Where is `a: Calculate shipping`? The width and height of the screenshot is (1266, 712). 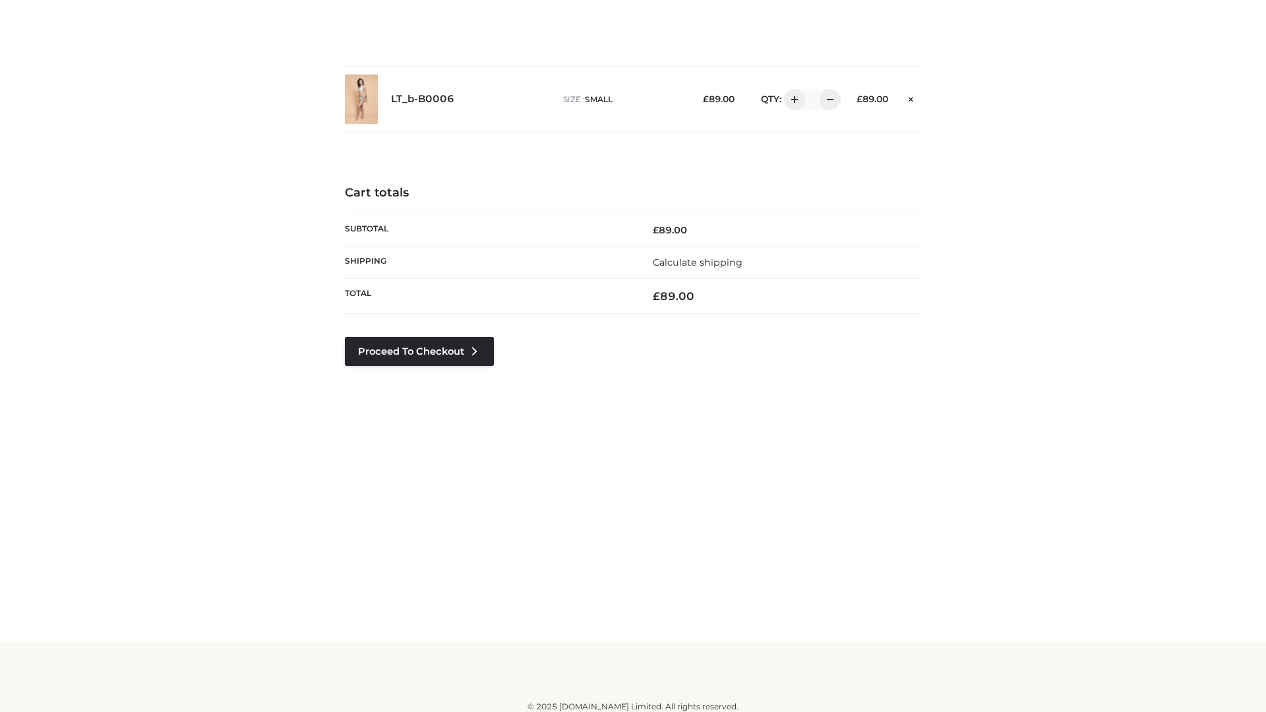
a: Calculate shipping is located at coordinates (698, 262).